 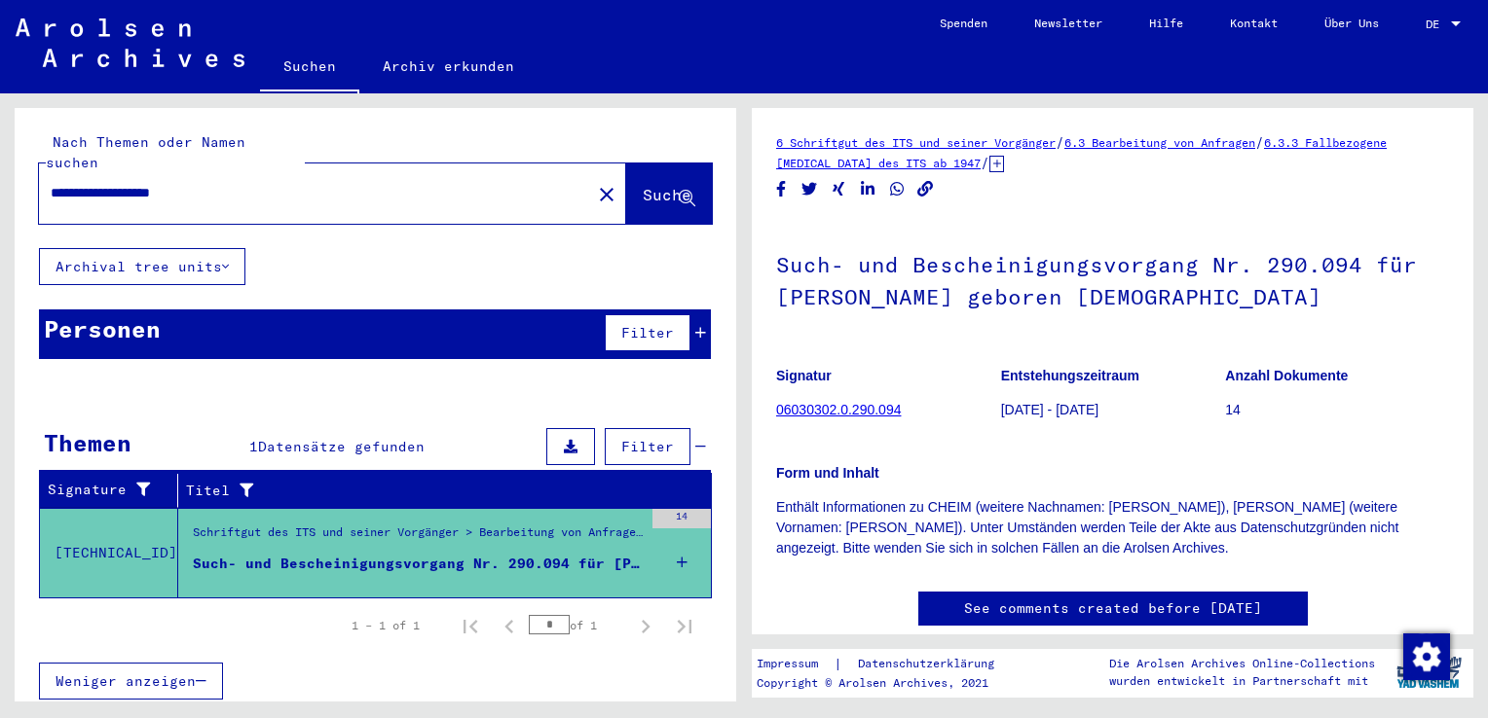 I want to click on button: Share on Twitter, so click(x=809, y=189).